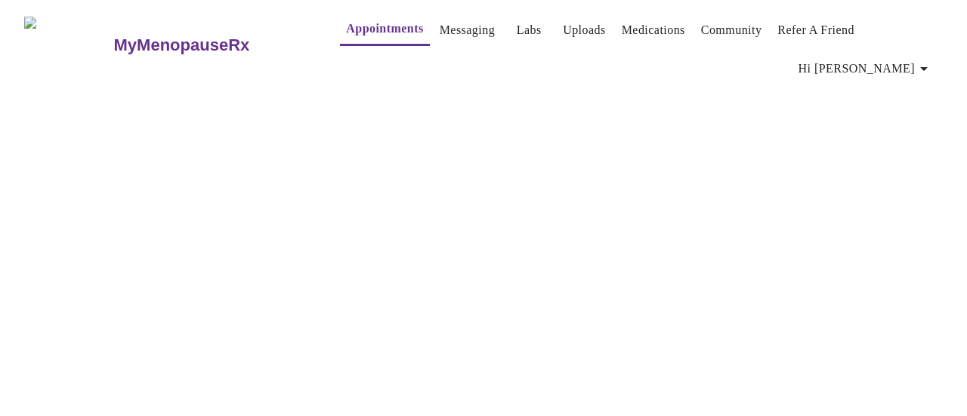  I want to click on button: Community, so click(731, 30).